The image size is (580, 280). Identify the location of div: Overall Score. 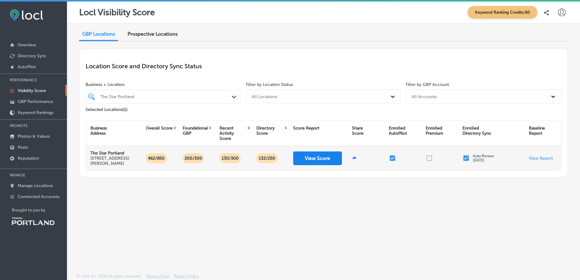
(159, 128).